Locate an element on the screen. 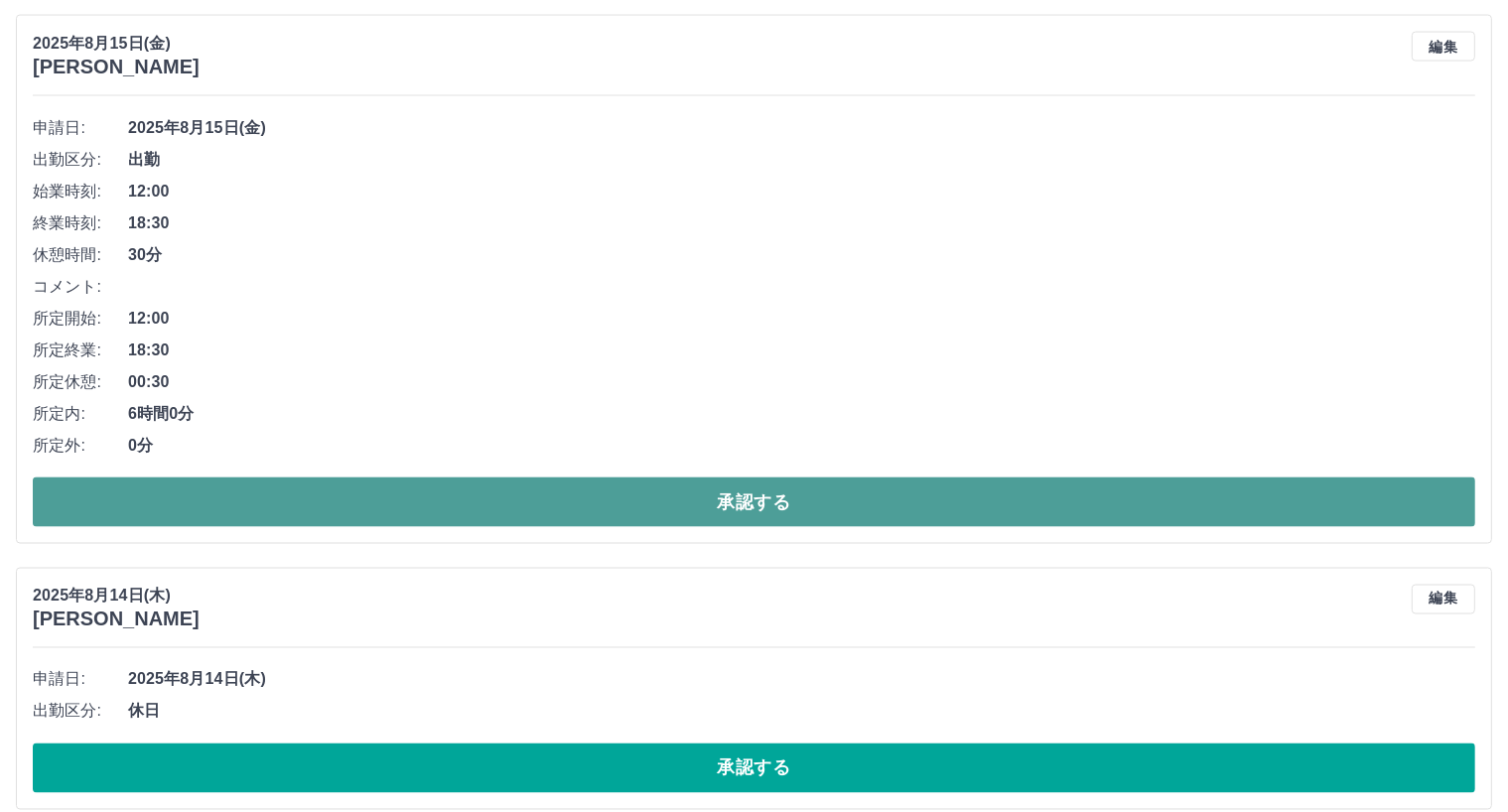 The height and width of the screenshot is (812, 1508). span: 所定終業: is located at coordinates (81, 351).